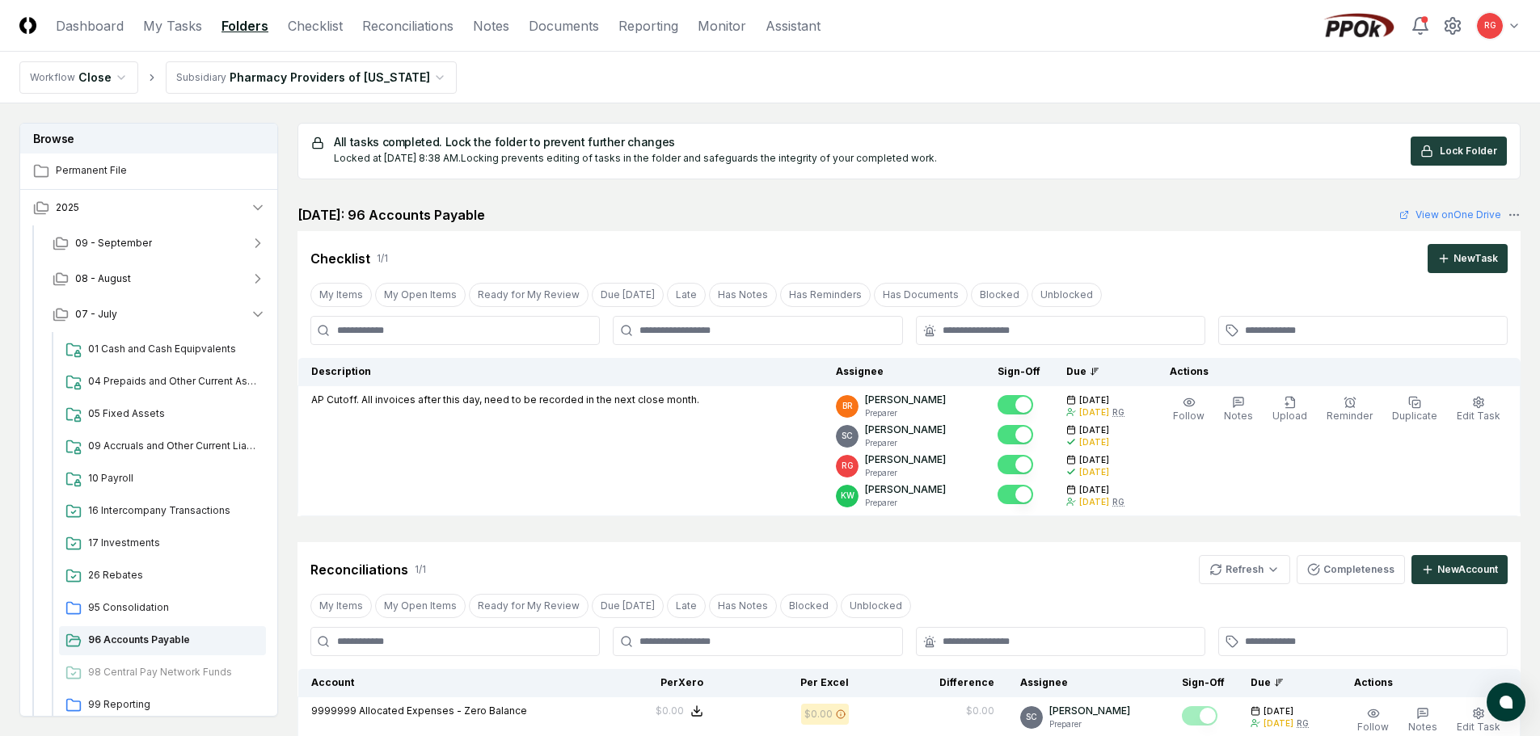 Image resolution: width=1540 pixels, height=736 pixels. I want to click on div: Checklist, so click(340, 259).